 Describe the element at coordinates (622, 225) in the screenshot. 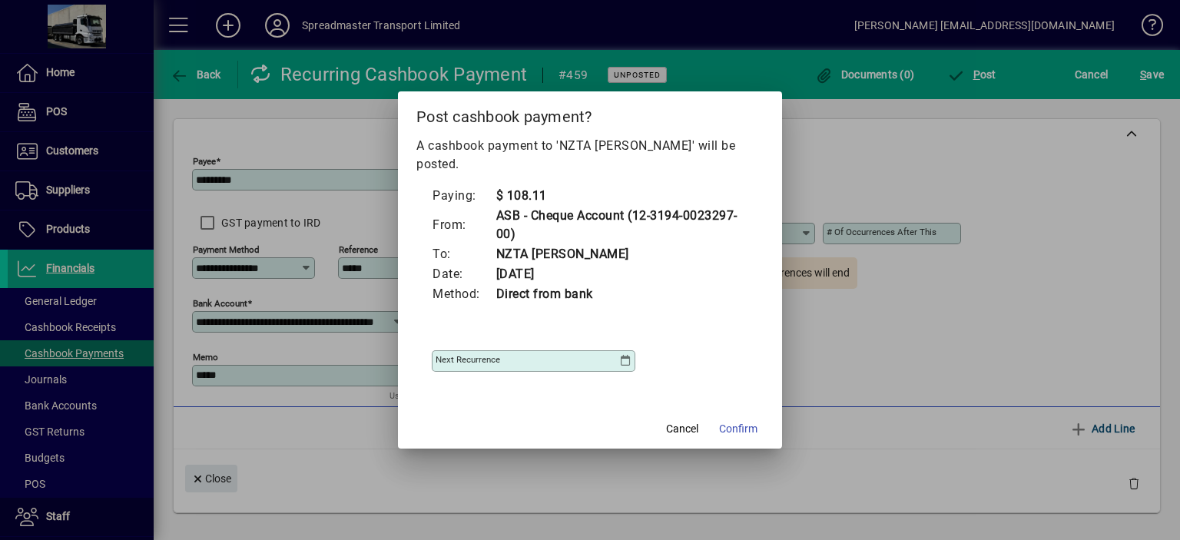

I see `td: ASB - Cheque Account (12-3194-0023297-00)` at that location.